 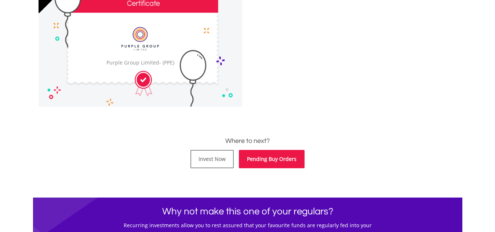 What do you see at coordinates (167, 62) in the screenshot?
I see `span: - (PPE)` at bounding box center [167, 62].